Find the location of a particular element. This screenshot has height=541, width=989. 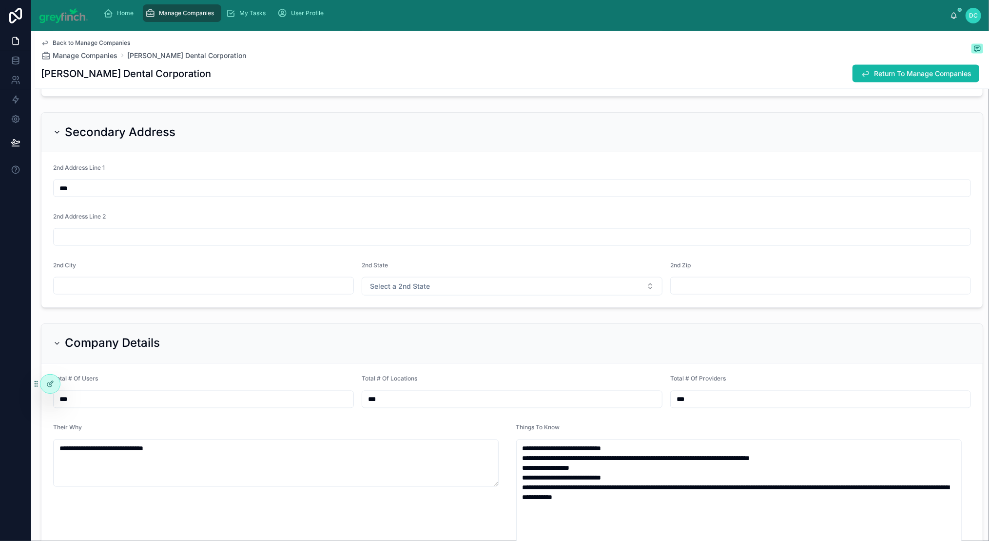

span: Back to Manage Companies is located at coordinates (91, 43).